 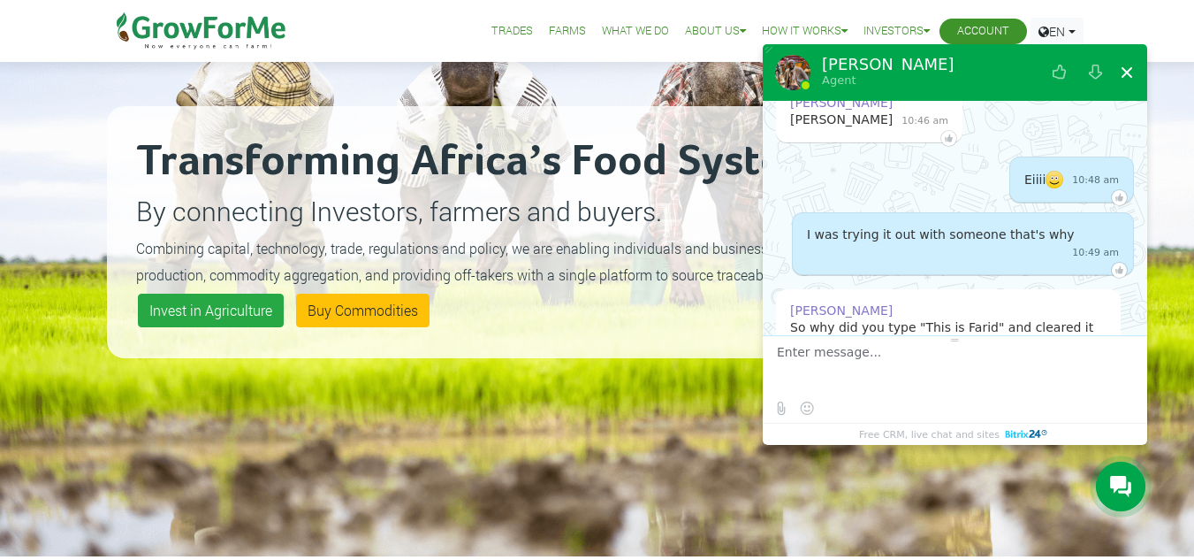 What do you see at coordinates (210, 310) in the screenshot?
I see `a: Invest in Agriculture` at bounding box center [210, 310].